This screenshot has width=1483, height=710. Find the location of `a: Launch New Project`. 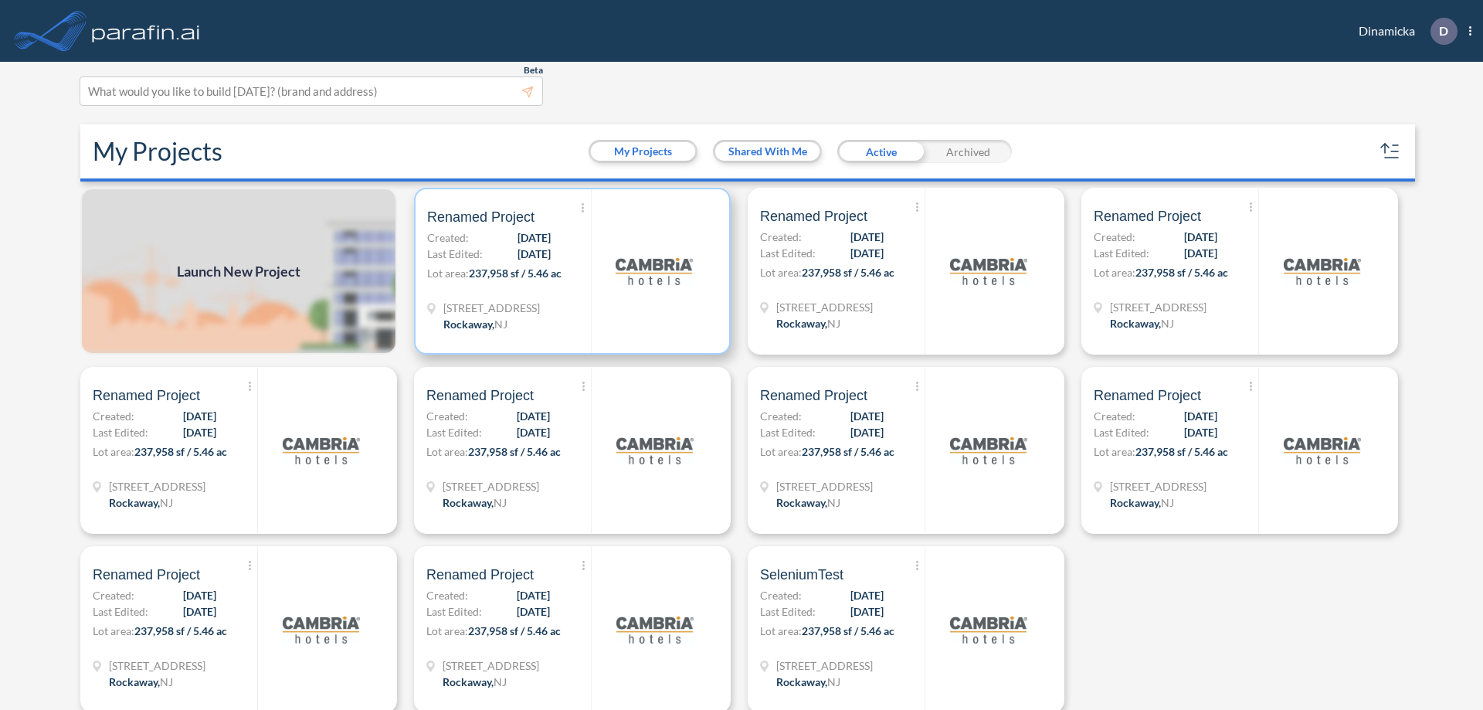

a: Launch New Project is located at coordinates (239, 271).